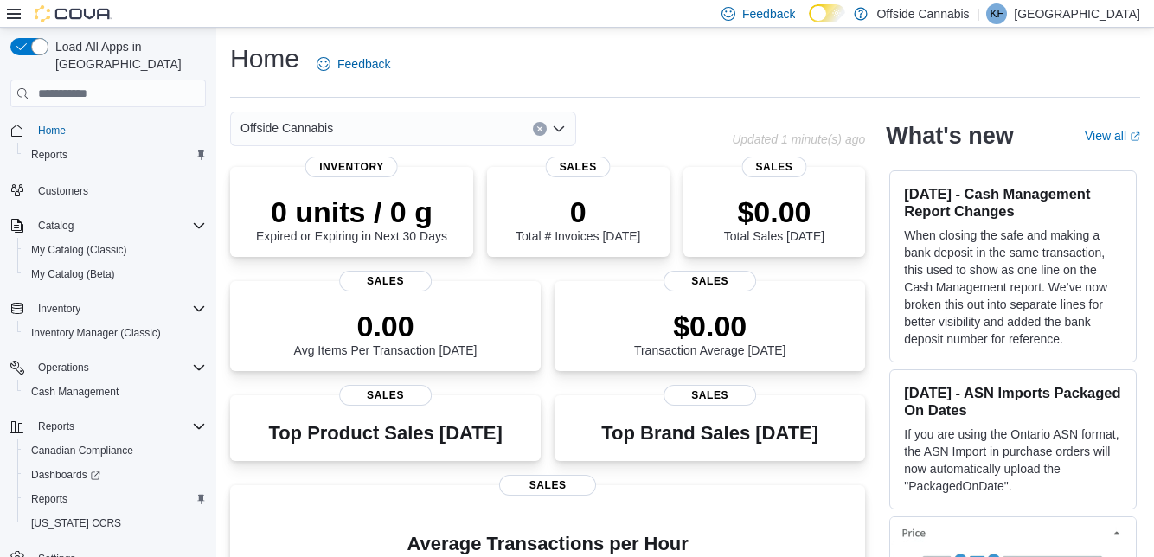 This screenshot has width=1154, height=557. Describe the element at coordinates (115, 333) in the screenshot. I see `button: Inventory Manager (Classic)` at that location.